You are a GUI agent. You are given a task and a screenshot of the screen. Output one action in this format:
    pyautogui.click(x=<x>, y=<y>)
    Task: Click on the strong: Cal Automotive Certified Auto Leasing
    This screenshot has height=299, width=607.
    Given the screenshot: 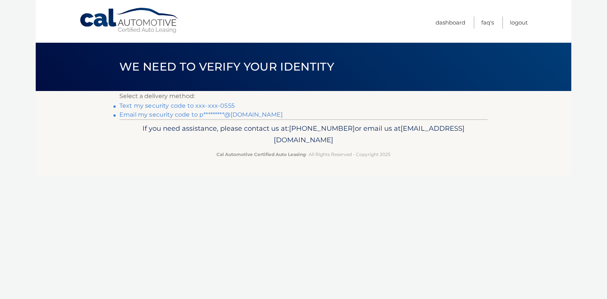 What is the action you would take?
    pyautogui.click(x=261, y=154)
    